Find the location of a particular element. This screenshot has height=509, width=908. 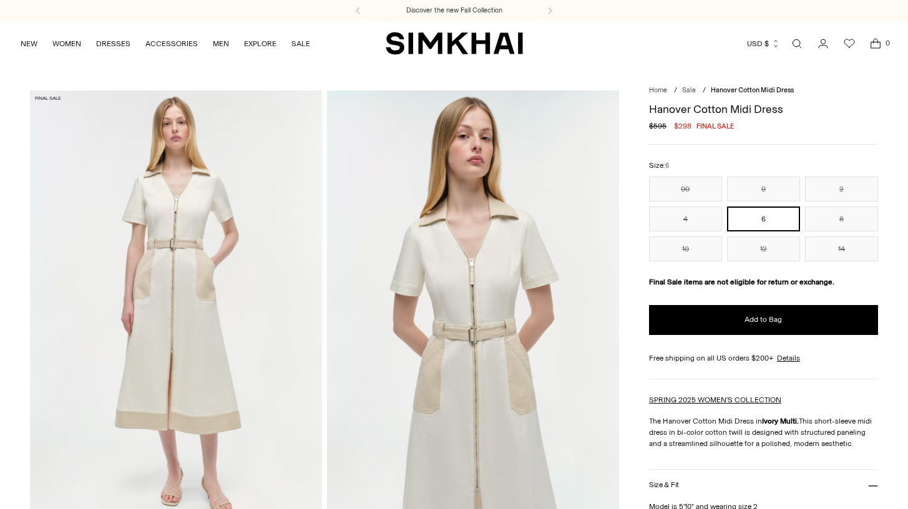

strong: Final Sale items are not eligible for return or exchange. is located at coordinates (742, 282).